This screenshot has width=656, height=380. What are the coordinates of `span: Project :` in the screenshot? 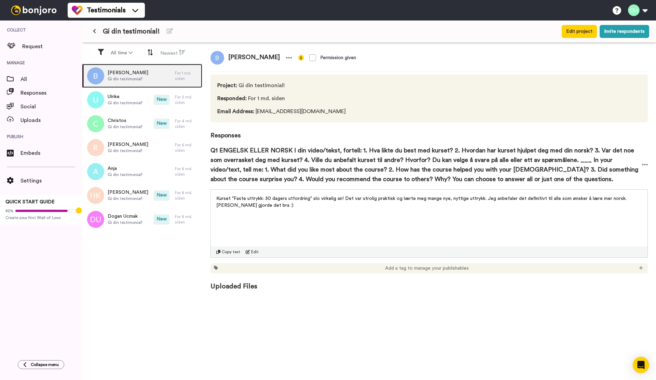 It's located at (227, 85).